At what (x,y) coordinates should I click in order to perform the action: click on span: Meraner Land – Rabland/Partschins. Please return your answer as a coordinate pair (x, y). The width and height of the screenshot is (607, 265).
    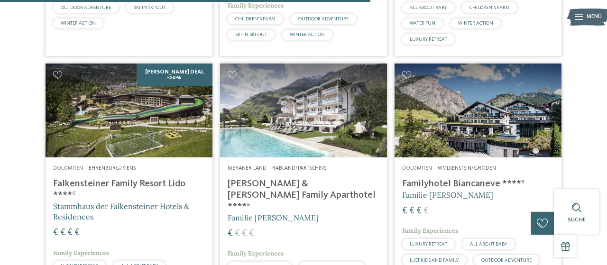
    Looking at the image, I should click on (277, 168).